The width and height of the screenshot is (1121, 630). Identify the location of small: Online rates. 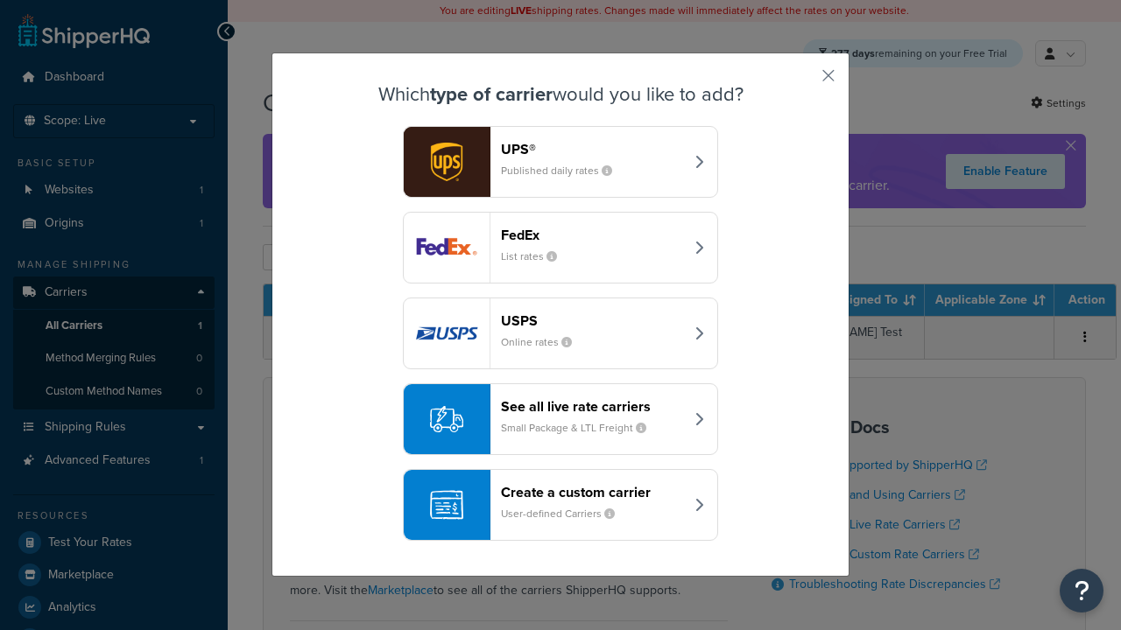
(543, 342).